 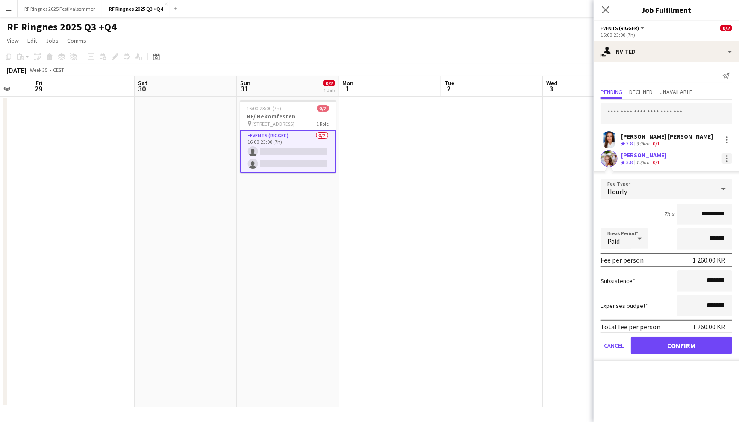 I want to click on span: Hourly, so click(x=617, y=192).